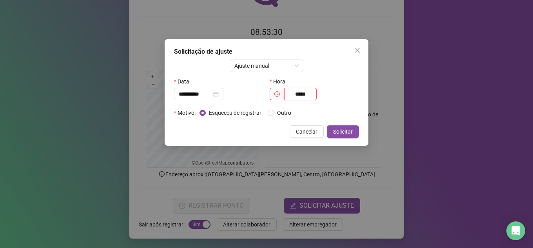 This screenshot has width=533, height=248. What do you see at coordinates (516, 231) in the screenshot?
I see `div: Open Intercom Messenger` at bounding box center [516, 231].